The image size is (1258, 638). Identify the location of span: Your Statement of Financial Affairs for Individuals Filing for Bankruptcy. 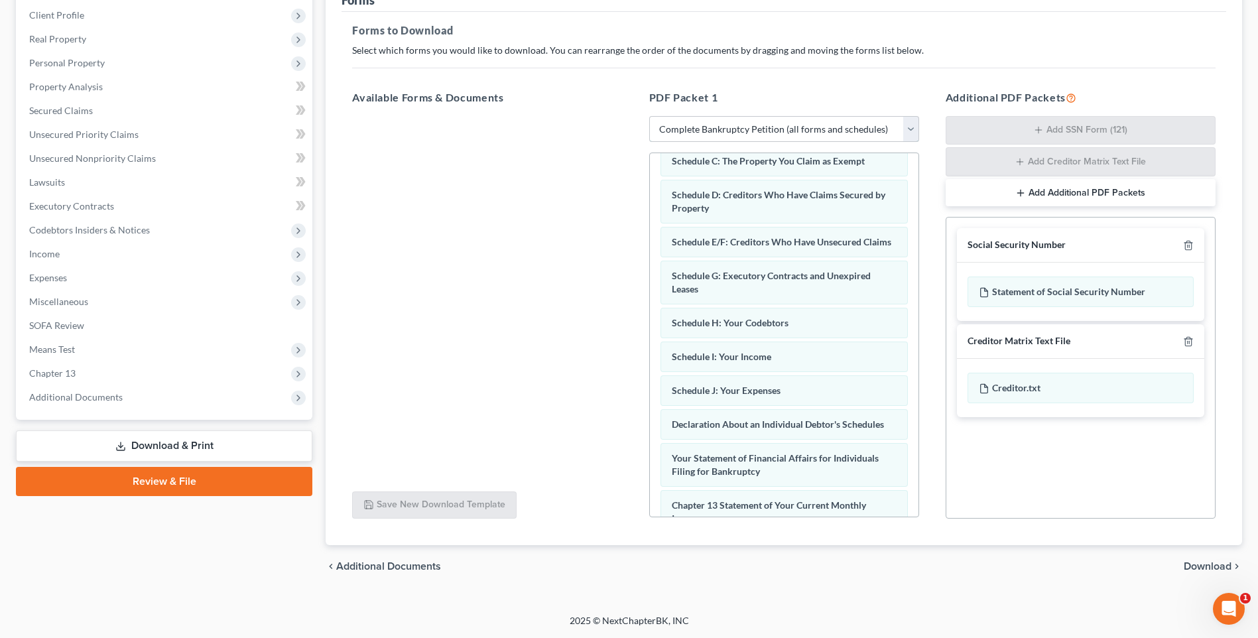
(775, 464).